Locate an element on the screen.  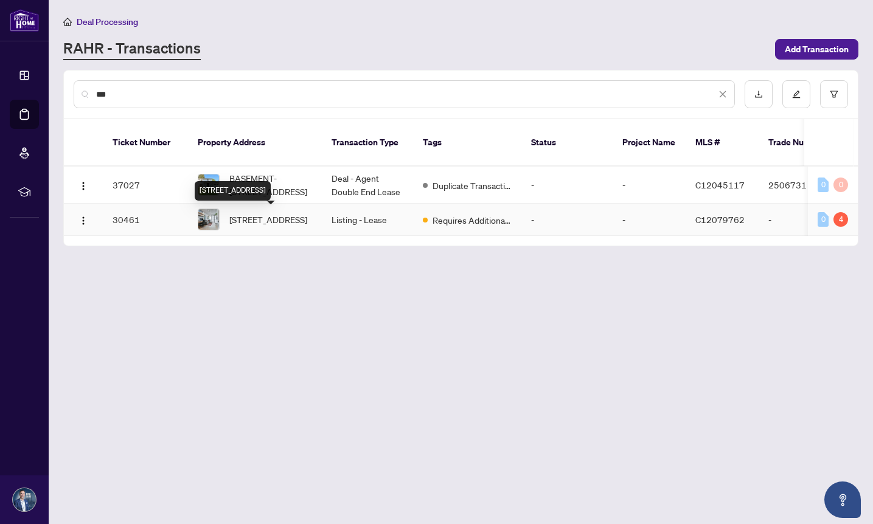
th: Project Name is located at coordinates (649, 143).